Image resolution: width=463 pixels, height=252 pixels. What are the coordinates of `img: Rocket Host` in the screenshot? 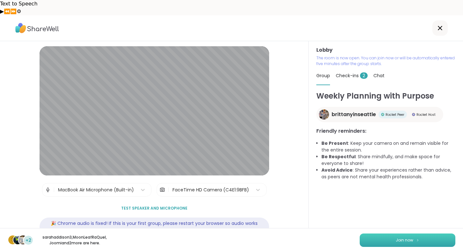 It's located at (413, 114).